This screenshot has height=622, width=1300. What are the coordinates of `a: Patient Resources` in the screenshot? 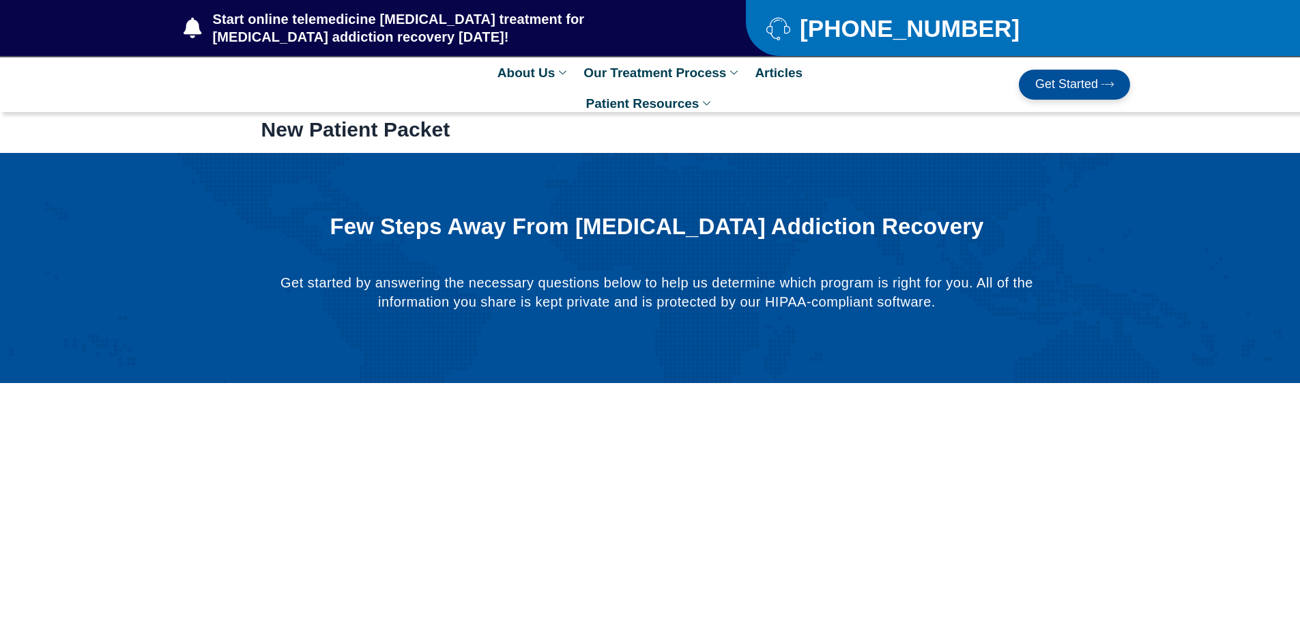 It's located at (651, 103).